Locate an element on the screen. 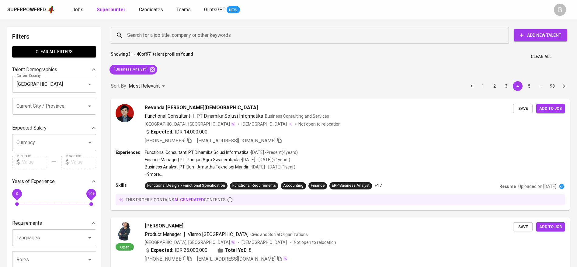 The image size is (577, 267). div: IDR 14.000.000 is located at coordinates (176, 132).